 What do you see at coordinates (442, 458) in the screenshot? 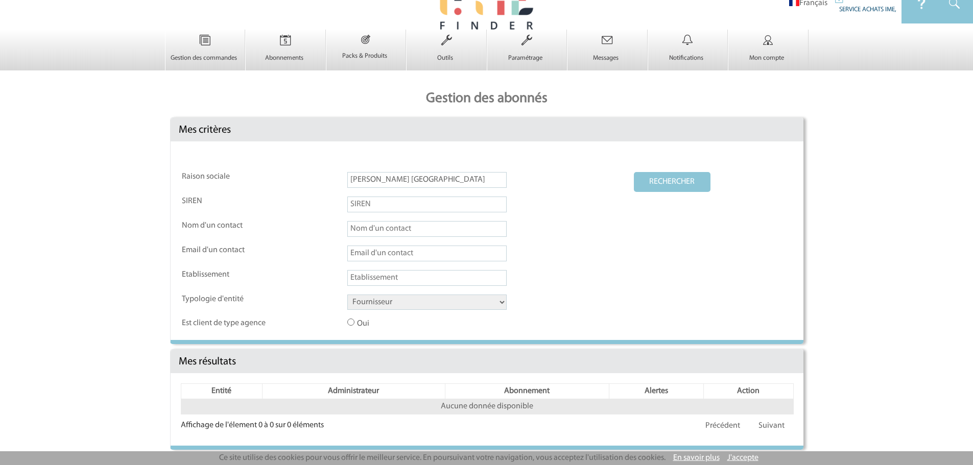
I see `span: Ce site utilise des cookies pour vous offrir le meilleur service. En poursuivant votre navigation...` at bounding box center [442, 458].